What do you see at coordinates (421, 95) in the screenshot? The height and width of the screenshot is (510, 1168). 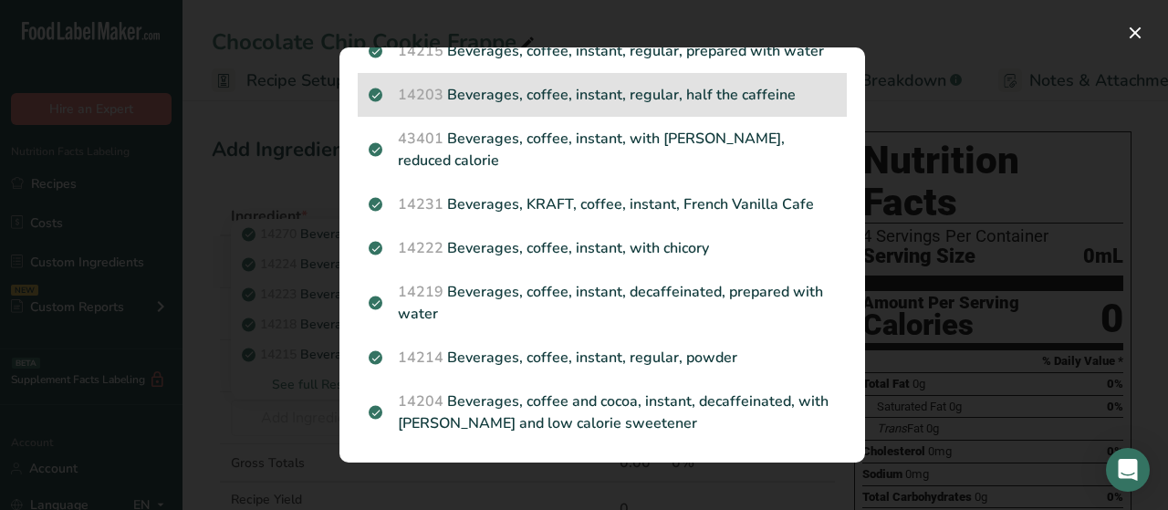 I see `span: 14203` at bounding box center [421, 95].